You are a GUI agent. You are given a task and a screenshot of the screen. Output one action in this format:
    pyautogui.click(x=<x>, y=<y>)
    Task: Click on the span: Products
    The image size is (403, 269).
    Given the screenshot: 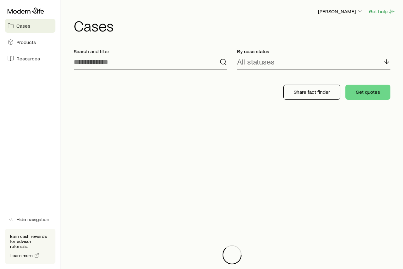 What is the action you would take?
    pyautogui.click(x=26, y=42)
    